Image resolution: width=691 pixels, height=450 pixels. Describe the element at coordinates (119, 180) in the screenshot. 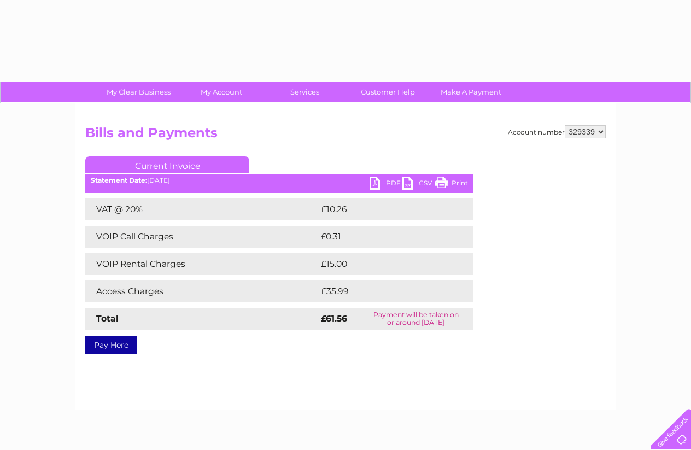

I see `b: Statement Date:` at that location.